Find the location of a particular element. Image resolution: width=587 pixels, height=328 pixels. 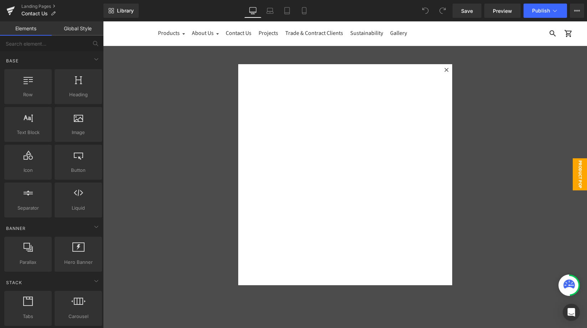

span: Carousel is located at coordinates (78, 316).